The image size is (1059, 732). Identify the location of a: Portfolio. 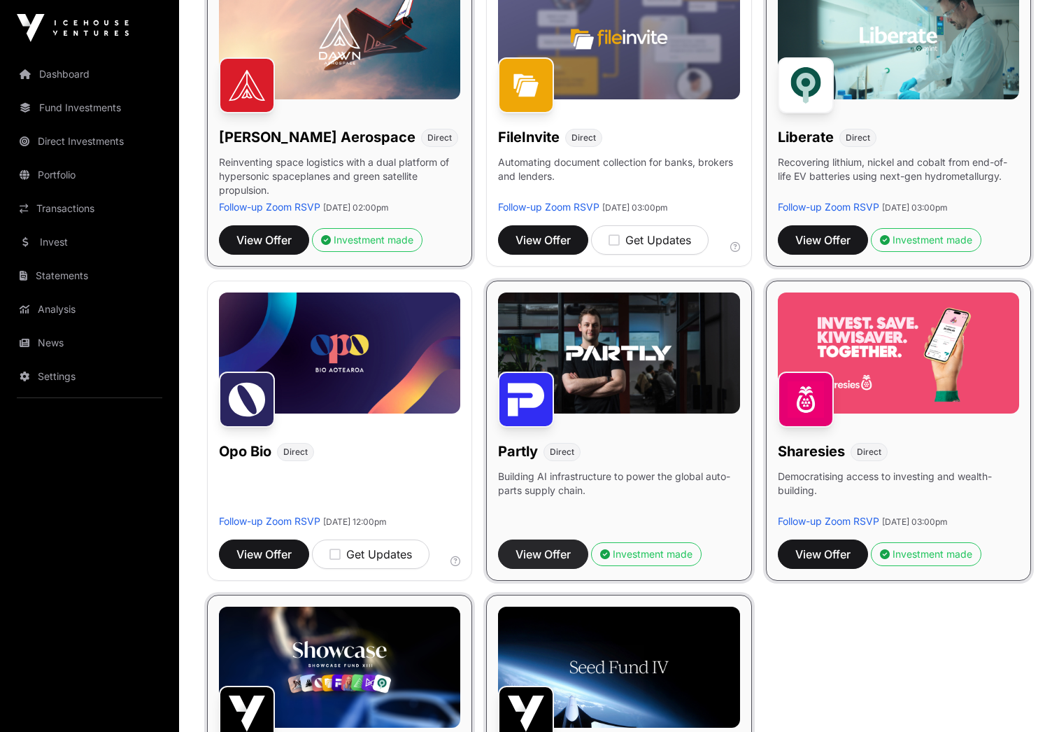
(90, 175).